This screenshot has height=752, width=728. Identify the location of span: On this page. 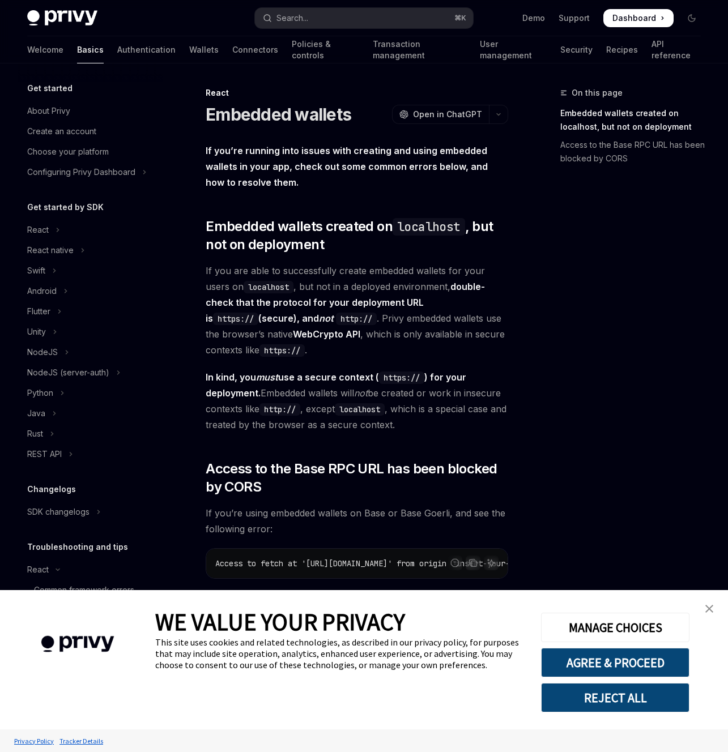
(597, 93).